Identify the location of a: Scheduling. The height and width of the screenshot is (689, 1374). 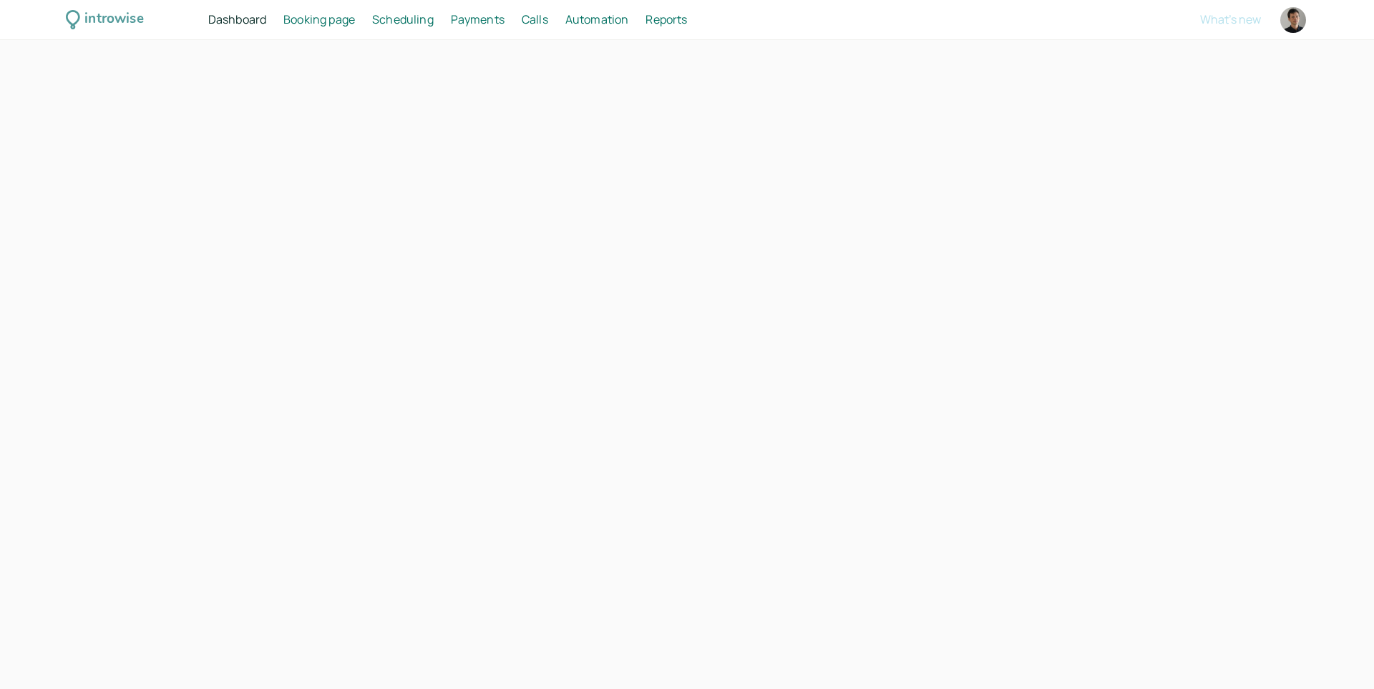
(403, 20).